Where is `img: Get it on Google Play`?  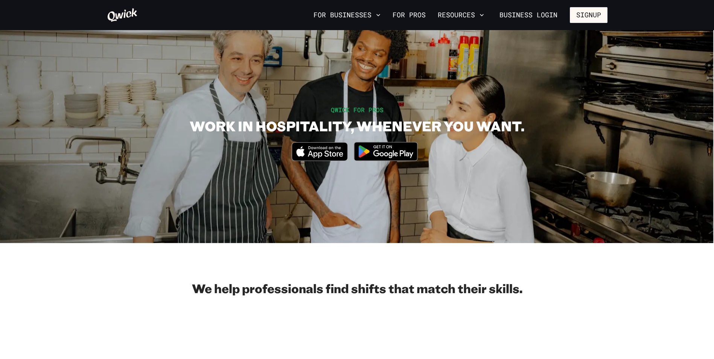 img: Get it on Google Play is located at coordinates (386, 151).